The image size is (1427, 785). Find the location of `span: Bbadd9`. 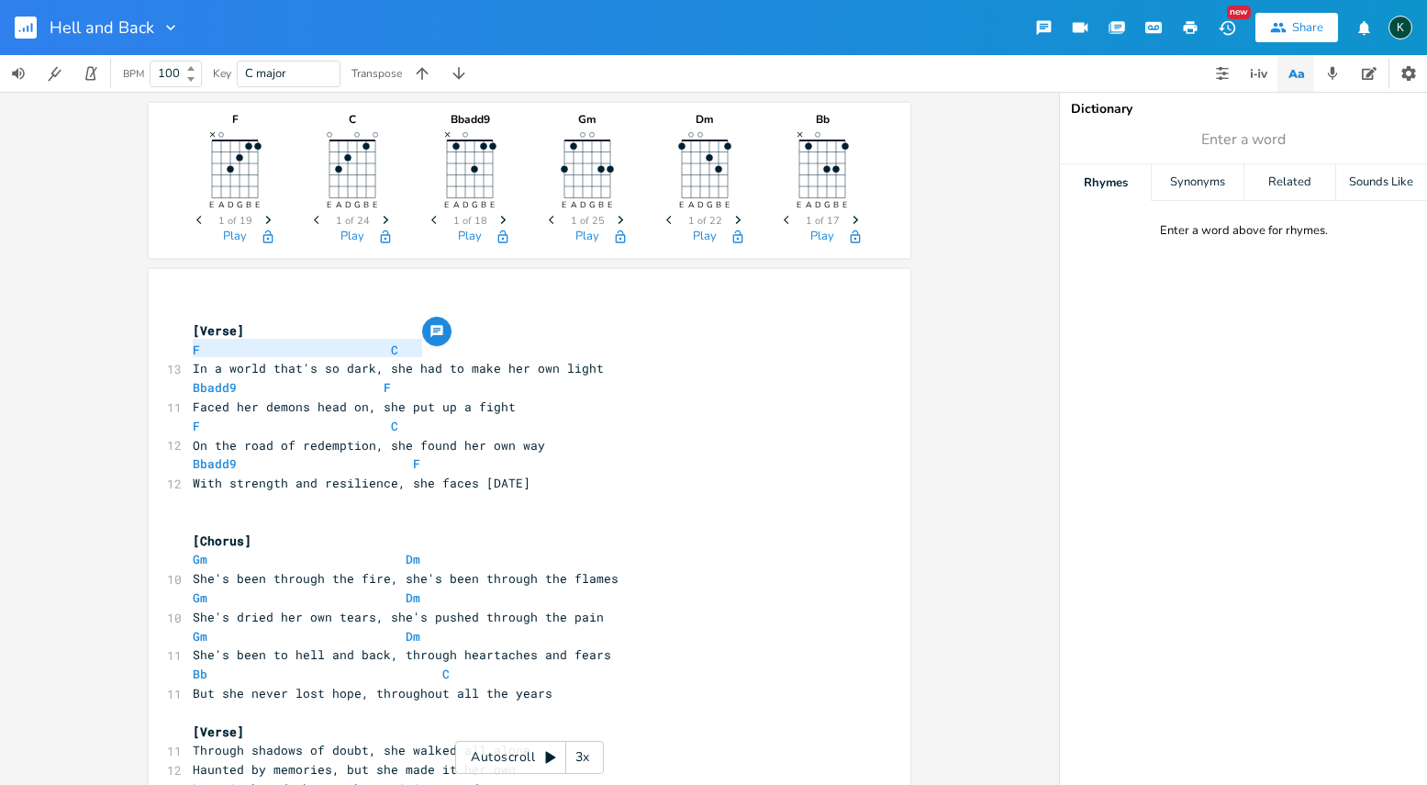

span: Bbadd9 is located at coordinates (215, 387).